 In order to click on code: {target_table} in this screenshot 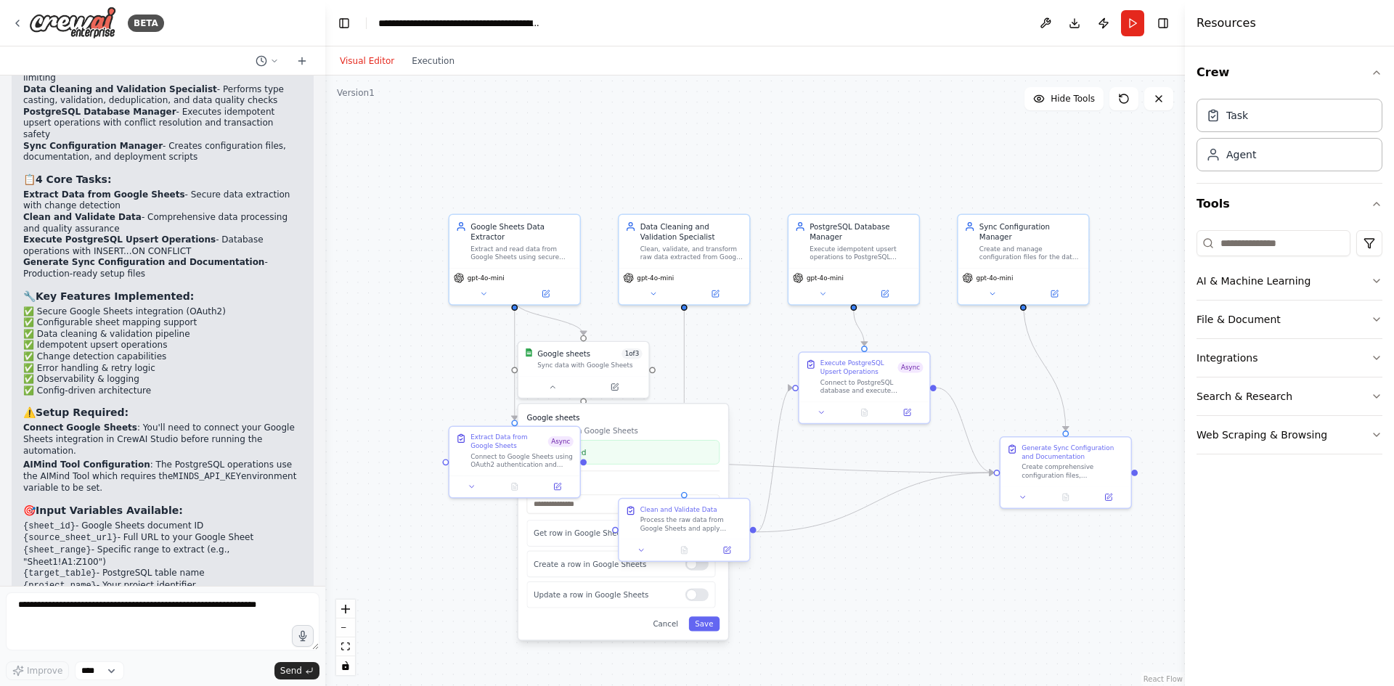, I will do `click(60, 574)`.